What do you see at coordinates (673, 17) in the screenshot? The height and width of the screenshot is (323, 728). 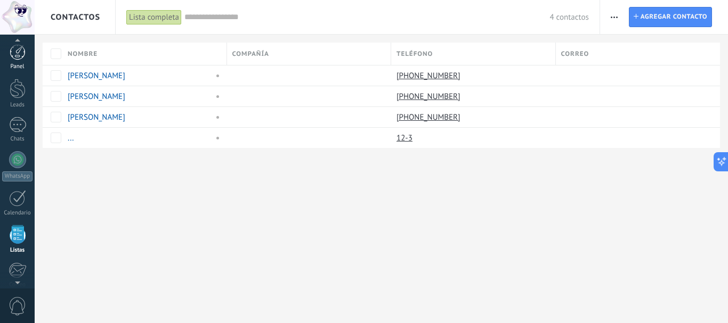 I see `span: Agregar contacto` at bounding box center [673, 17].